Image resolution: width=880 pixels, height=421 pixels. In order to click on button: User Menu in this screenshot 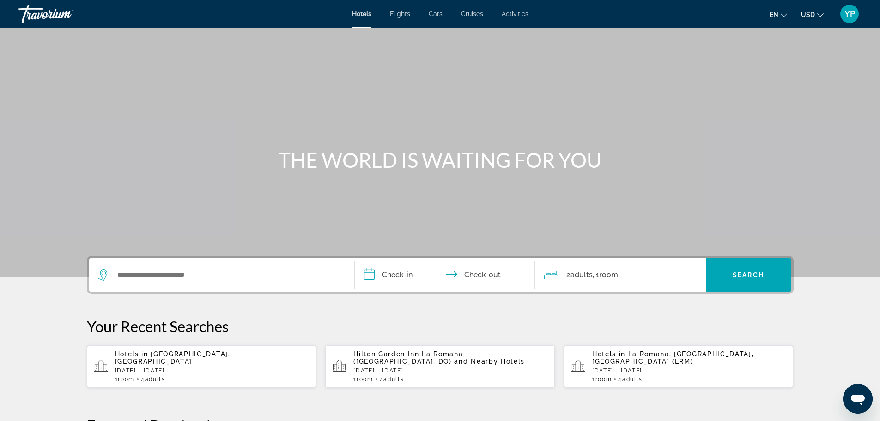, I will do `click(850, 14)`.